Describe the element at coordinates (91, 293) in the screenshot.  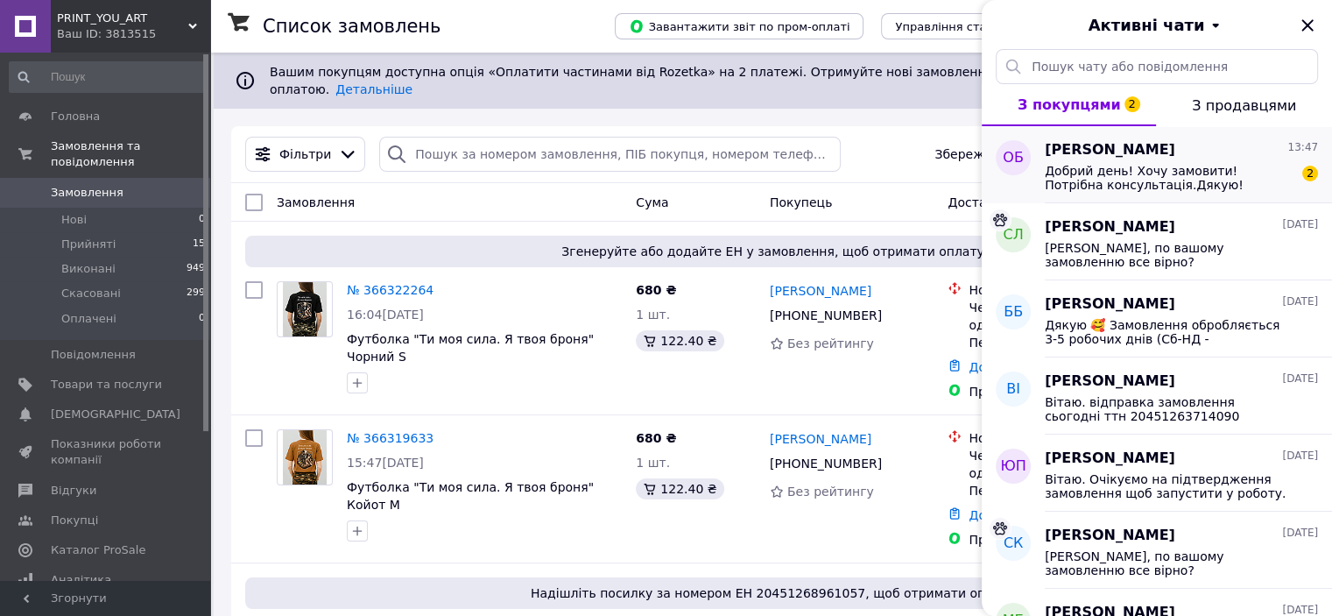
I see `span: Скасовані` at that location.